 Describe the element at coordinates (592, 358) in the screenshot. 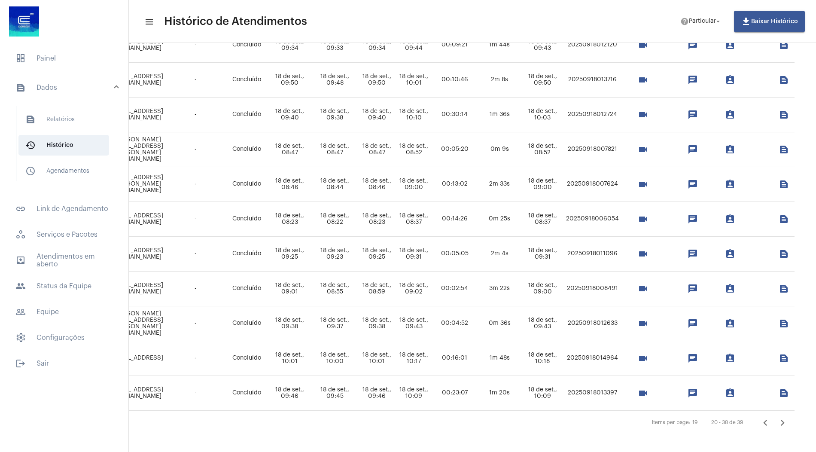

I see `td: 20250918014964` at that location.